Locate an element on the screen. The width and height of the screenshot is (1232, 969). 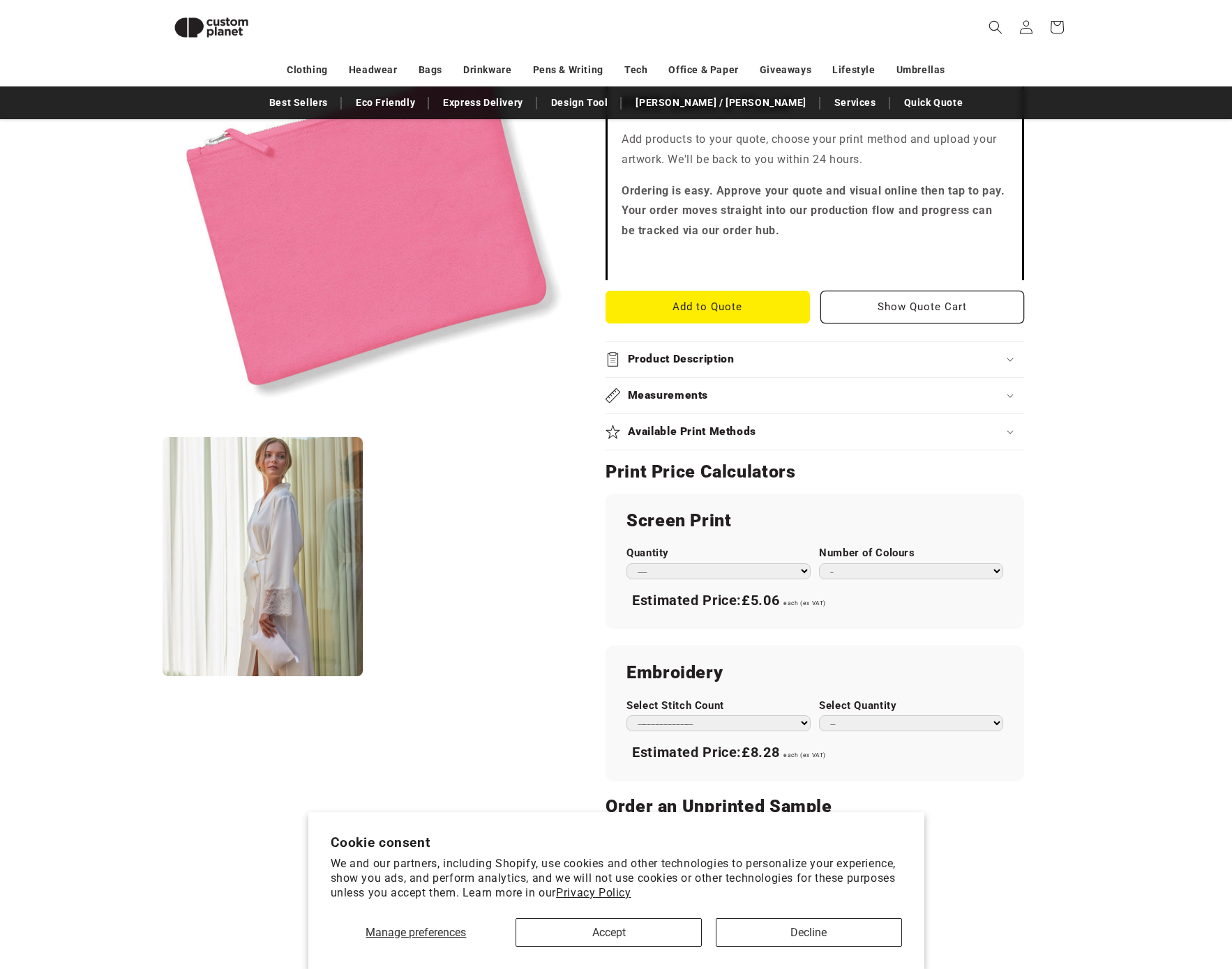
span: Manage preferences is located at coordinates (415, 933).